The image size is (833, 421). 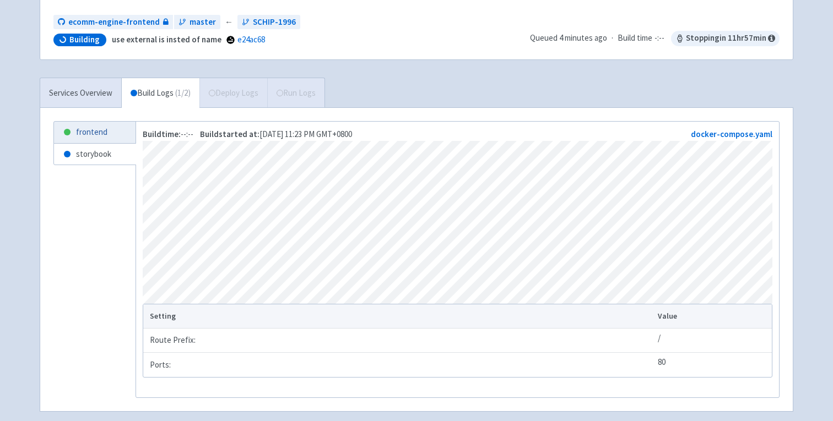 What do you see at coordinates (583, 37) in the screenshot?
I see `time: 4 minutes ago` at bounding box center [583, 37].